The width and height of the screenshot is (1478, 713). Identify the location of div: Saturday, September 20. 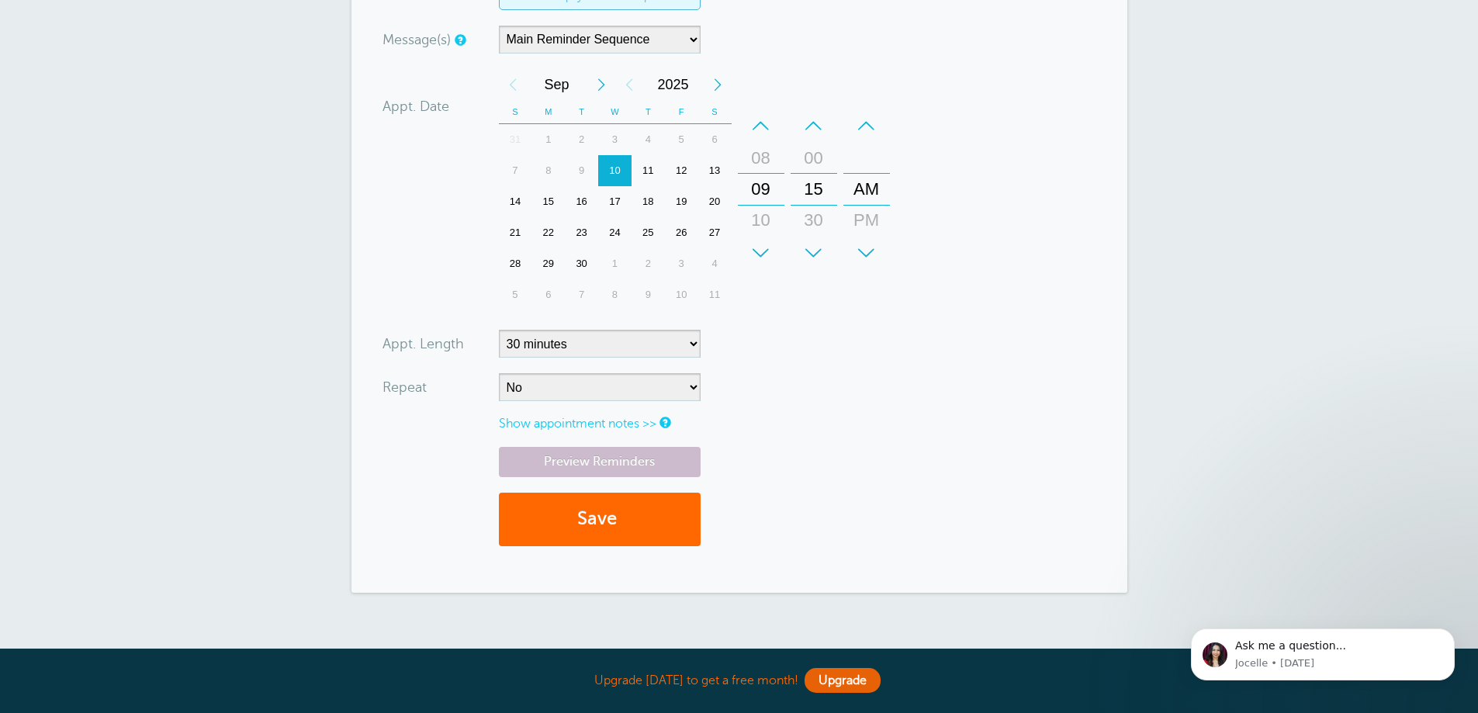
(714, 202).